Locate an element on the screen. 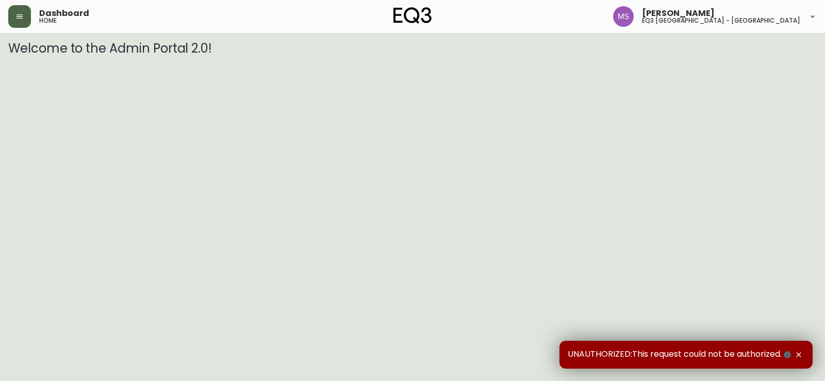  img: logo is located at coordinates (412, 15).